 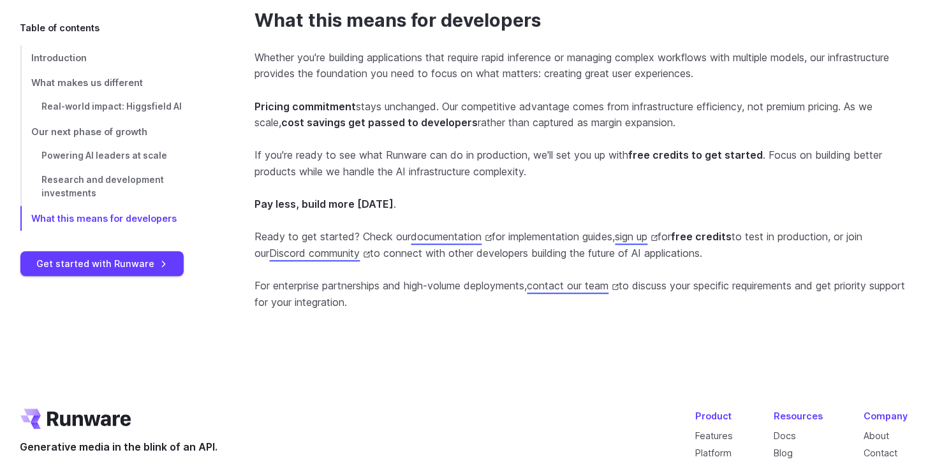 I want to click on a: Get started with Runware, so click(x=102, y=263).